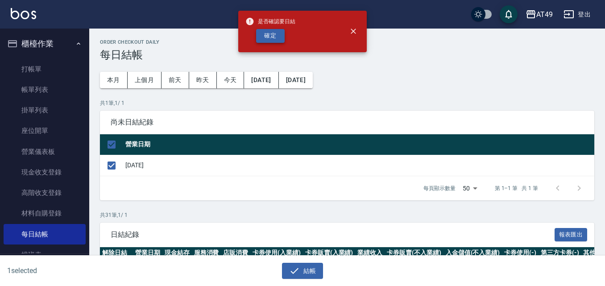 This screenshot has height=286, width=605. What do you see at coordinates (78, 270) in the screenshot?
I see `h6: 1 selected` at bounding box center [78, 270].